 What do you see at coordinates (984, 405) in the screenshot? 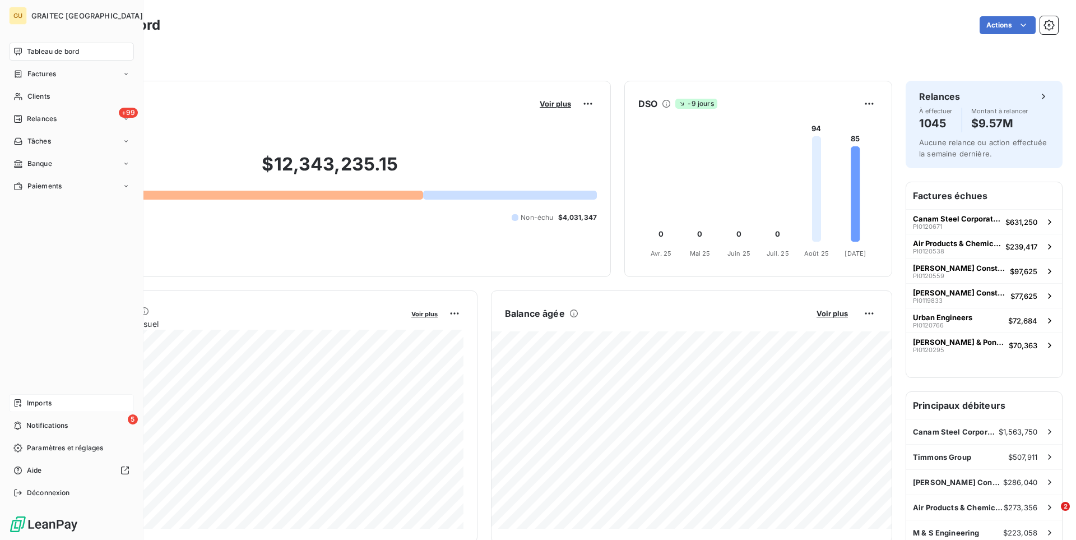
I see `h6: Principaux débiteurs` at bounding box center [984, 405].